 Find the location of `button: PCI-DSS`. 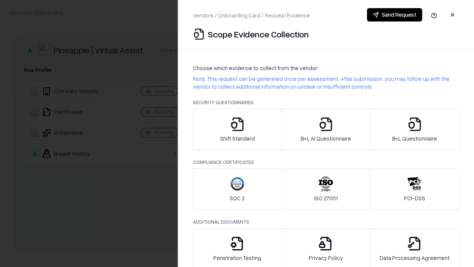

button: PCI-DSS is located at coordinates (415, 189).